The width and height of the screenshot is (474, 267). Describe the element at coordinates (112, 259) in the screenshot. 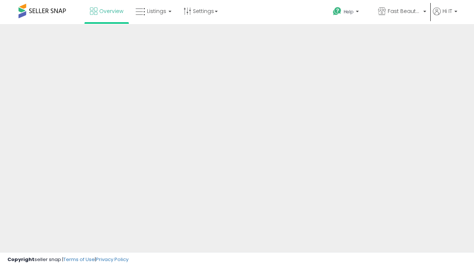

I see `a: Privacy Policy` at that location.